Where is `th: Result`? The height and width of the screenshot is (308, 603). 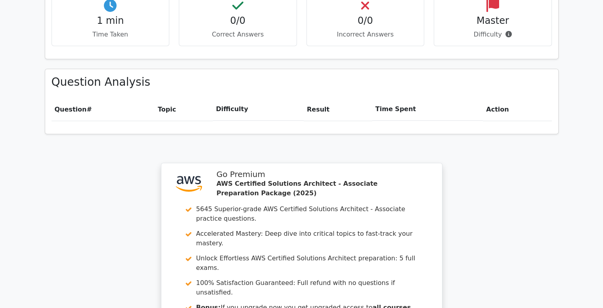 th: Result is located at coordinates (338, 109).